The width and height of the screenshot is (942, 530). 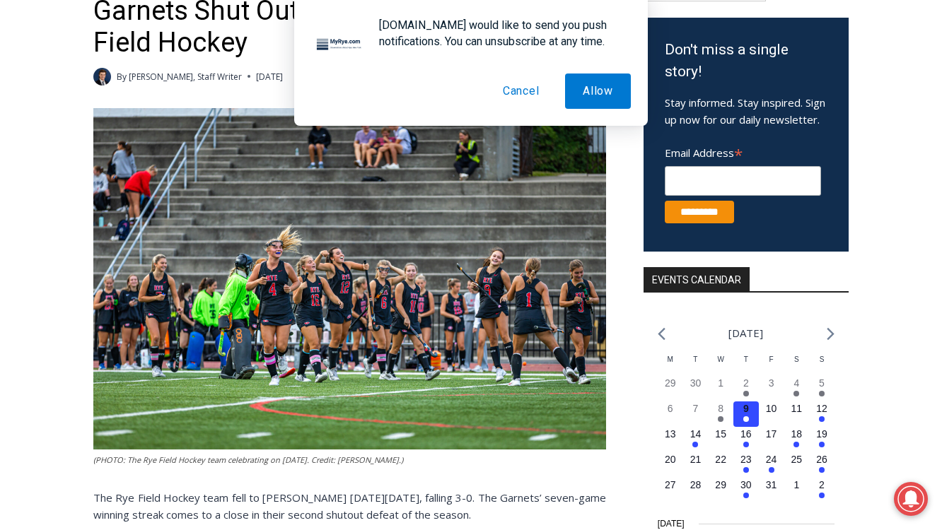 I want to click on time: 4, so click(x=796, y=383).